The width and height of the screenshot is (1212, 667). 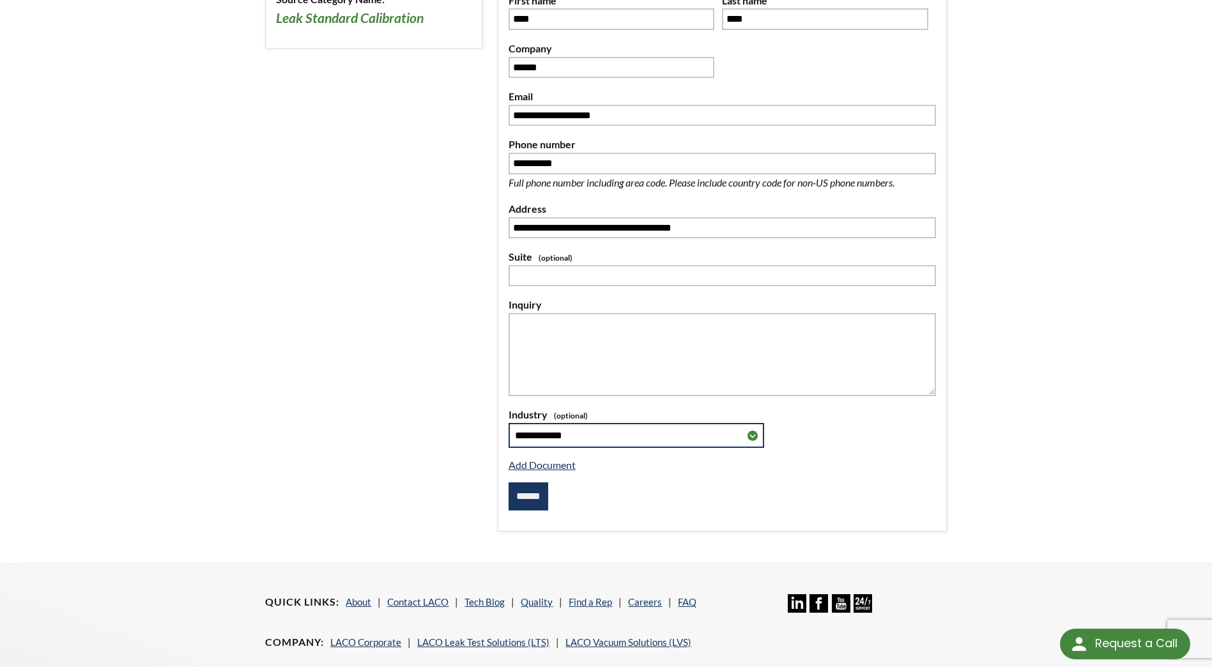 I want to click on a: Tech Blog, so click(x=484, y=602).